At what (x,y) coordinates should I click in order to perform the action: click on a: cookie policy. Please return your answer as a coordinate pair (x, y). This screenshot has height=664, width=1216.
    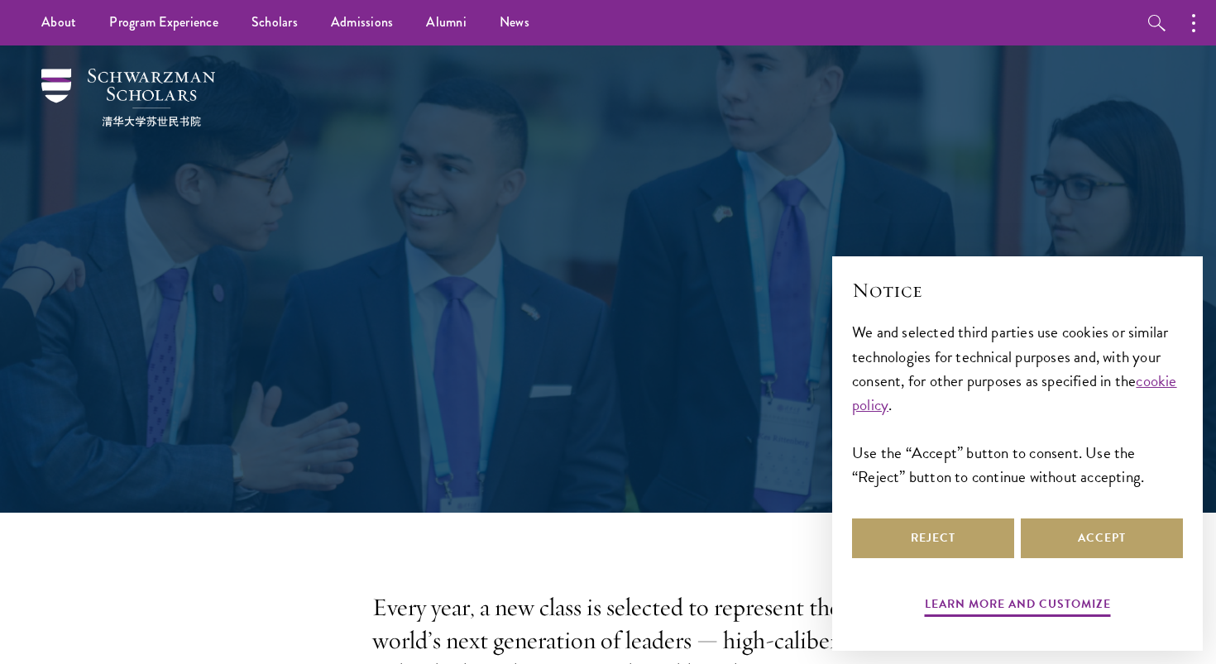
    Looking at the image, I should click on (1014, 393).